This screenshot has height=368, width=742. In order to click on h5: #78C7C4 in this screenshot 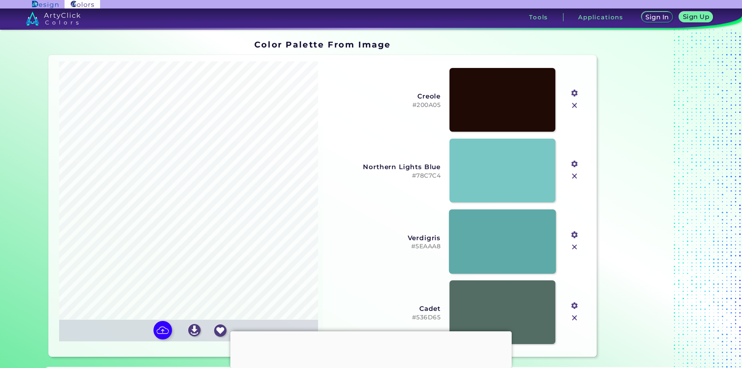, I will do `click(385, 176)`.